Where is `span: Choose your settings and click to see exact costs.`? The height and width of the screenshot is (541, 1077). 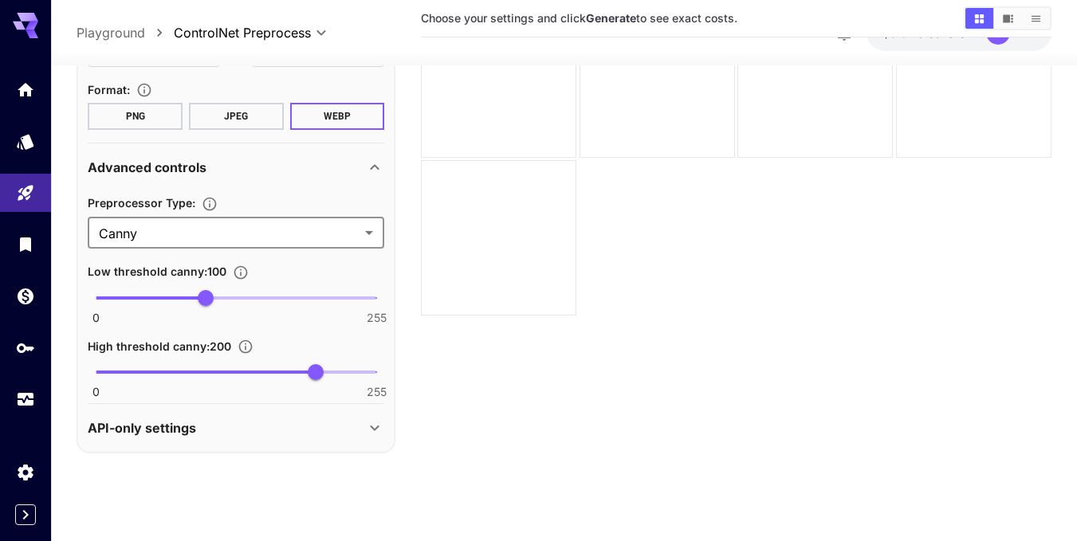 span: Choose your settings and click to see exact costs. is located at coordinates (579, 18).